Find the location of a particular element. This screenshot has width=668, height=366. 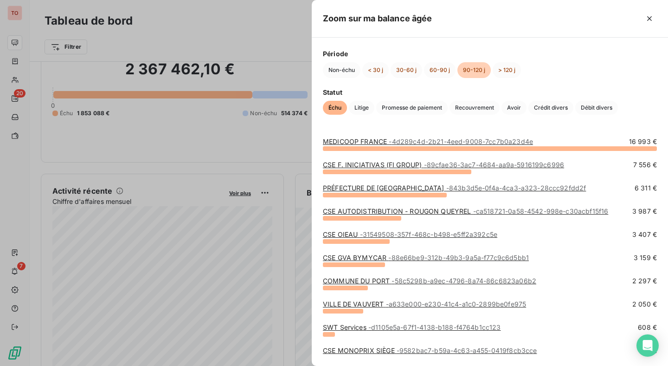

a: VILLE DE VAUVERT is located at coordinates (425, 303).